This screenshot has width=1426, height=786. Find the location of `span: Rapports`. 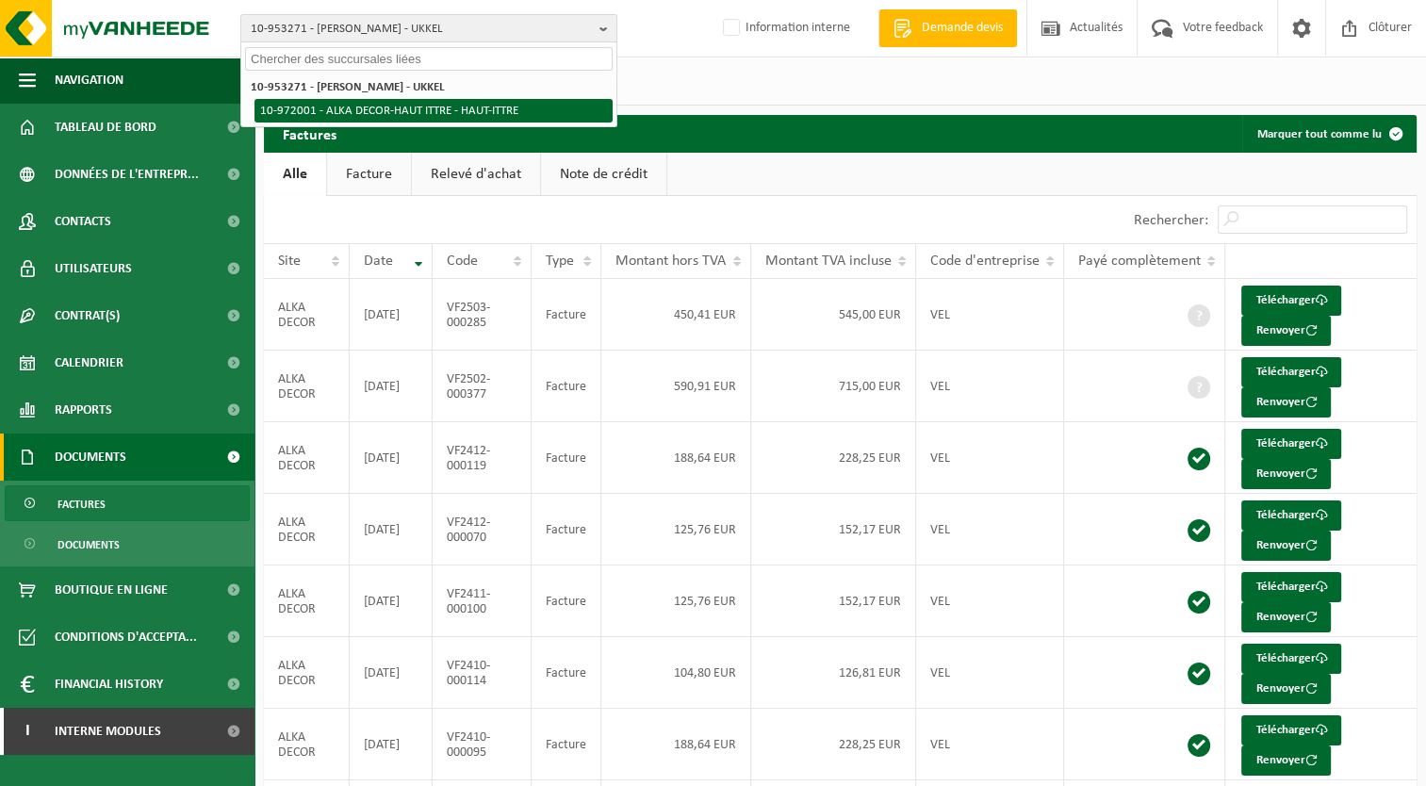

span: Rapports is located at coordinates (83, 410).